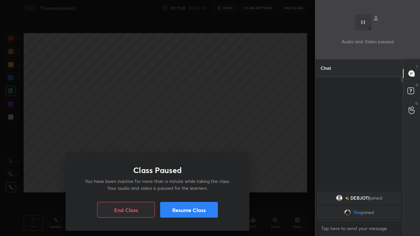 The image size is (420, 236). I want to click on button: Resume Class, so click(189, 210).